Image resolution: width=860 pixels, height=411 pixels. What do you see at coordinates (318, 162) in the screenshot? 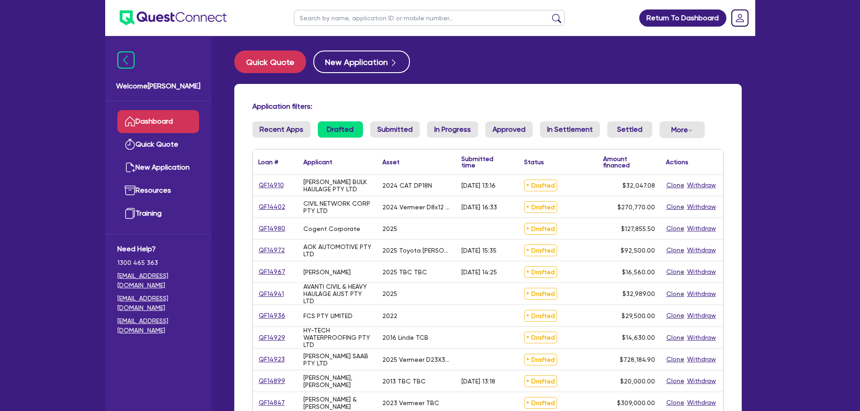
I see `div: Applicant` at bounding box center [318, 162].